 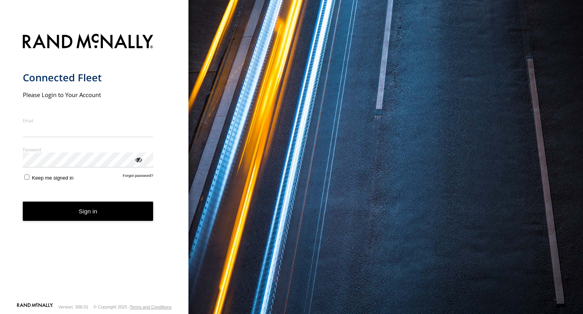 What do you see at coordinates (138, 159) in the screenshot?
I see `div: ViewPassword` at bounding box center [138, 159].